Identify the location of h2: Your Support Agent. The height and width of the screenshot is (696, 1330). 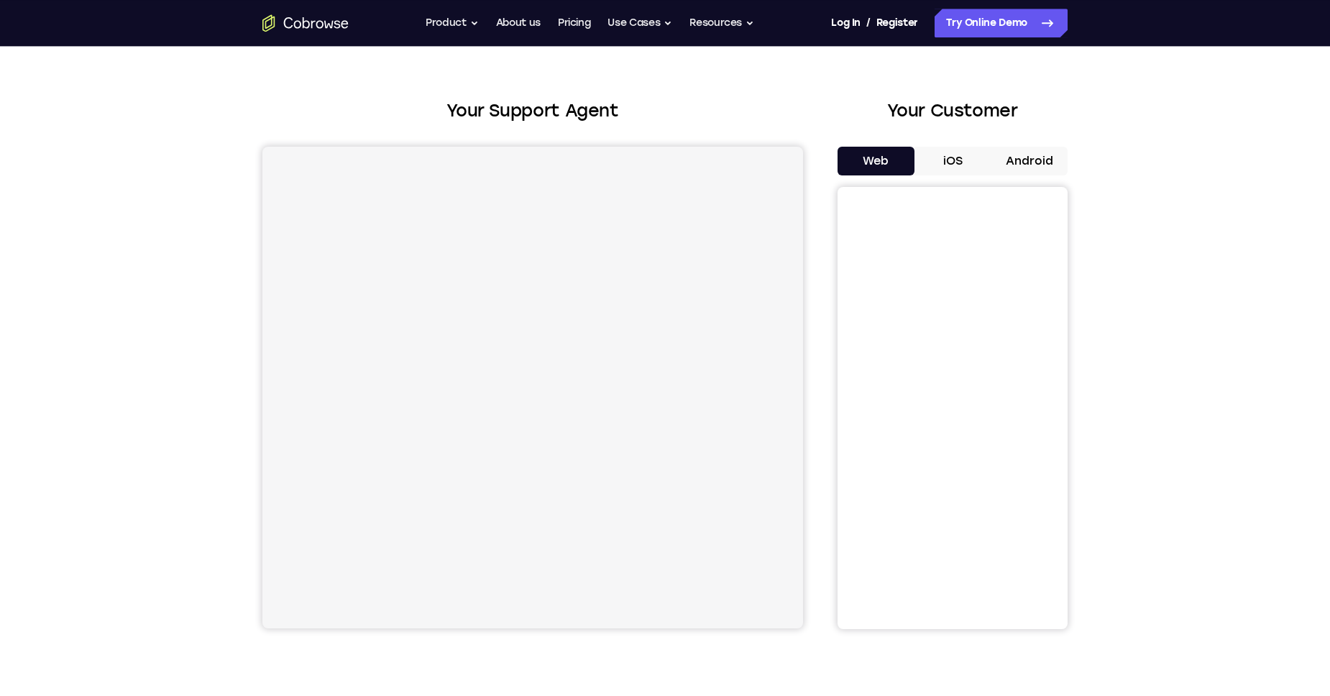
(533, 111).